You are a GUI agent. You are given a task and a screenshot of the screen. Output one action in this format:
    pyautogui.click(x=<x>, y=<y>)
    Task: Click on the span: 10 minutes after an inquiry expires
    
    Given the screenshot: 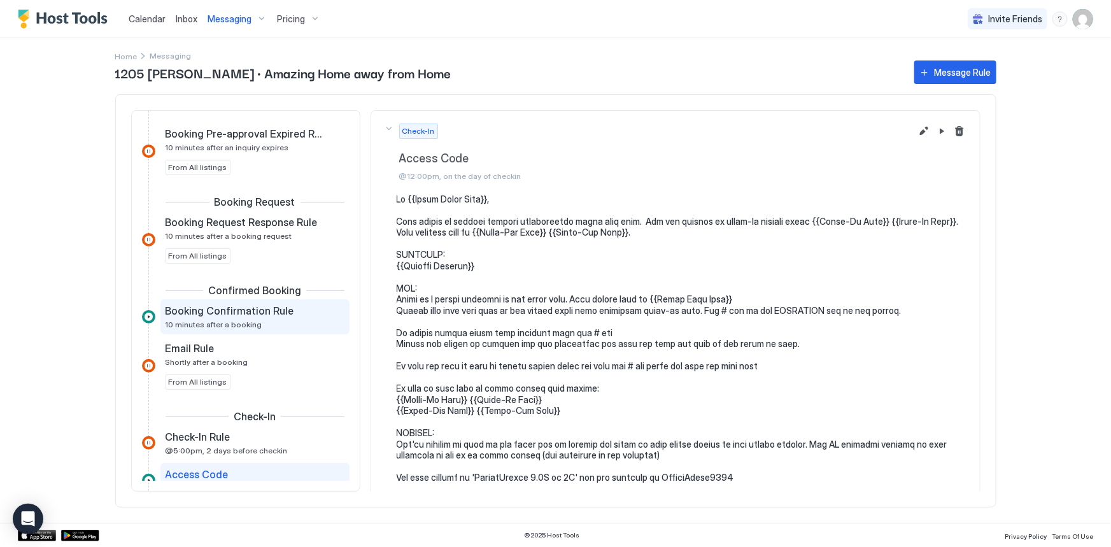 What is the action you would take?
    pyautogui.click(x=227, y=147)
    